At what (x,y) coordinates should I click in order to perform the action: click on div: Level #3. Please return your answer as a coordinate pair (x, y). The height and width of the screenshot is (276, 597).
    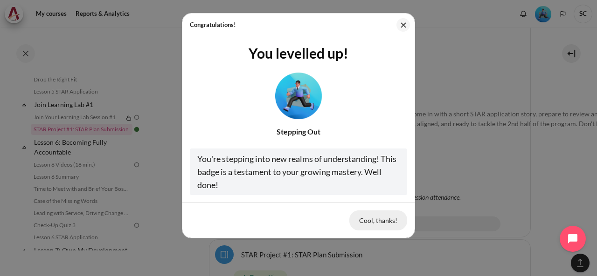
    Looking at the image, I should click on (298, 94).